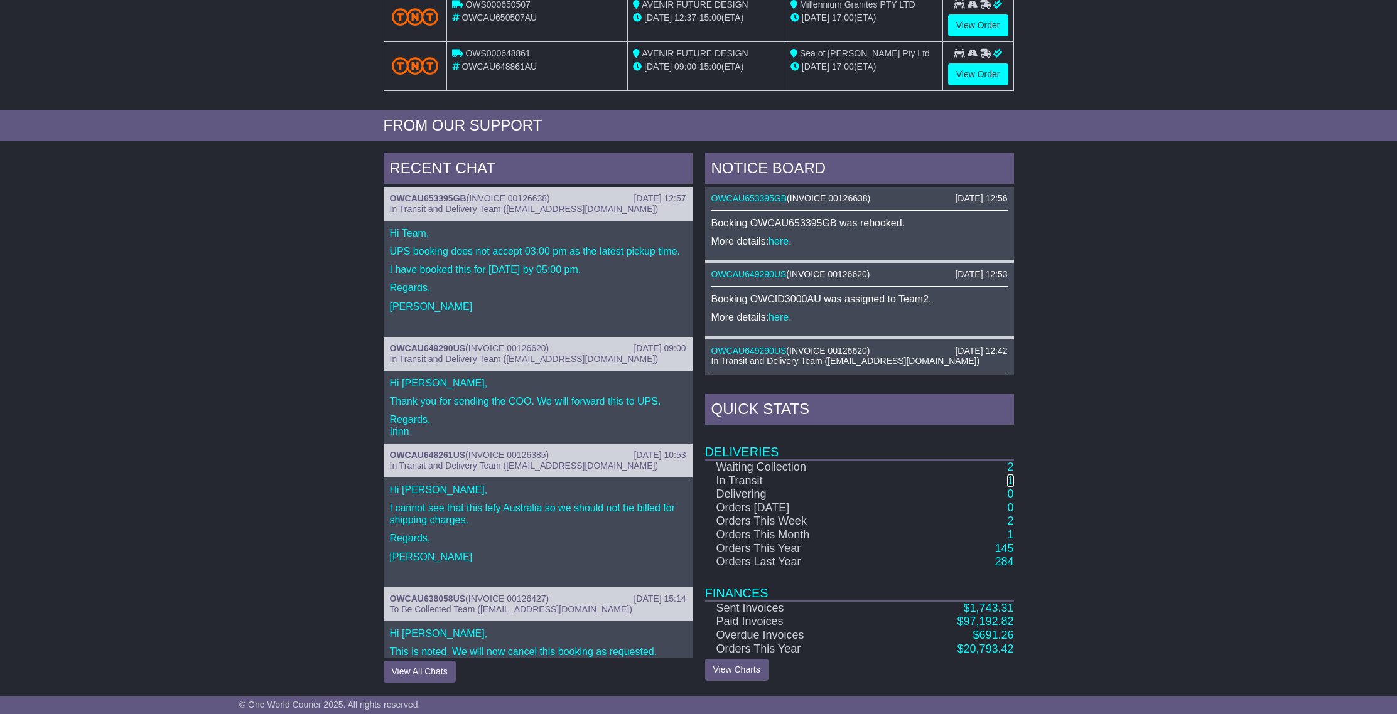 The height and width of the screenshot is (714, 1397). I want to click on p: I cannot see that this lefy Australia so we should not be billed for shipping charges., so click(538, 514).